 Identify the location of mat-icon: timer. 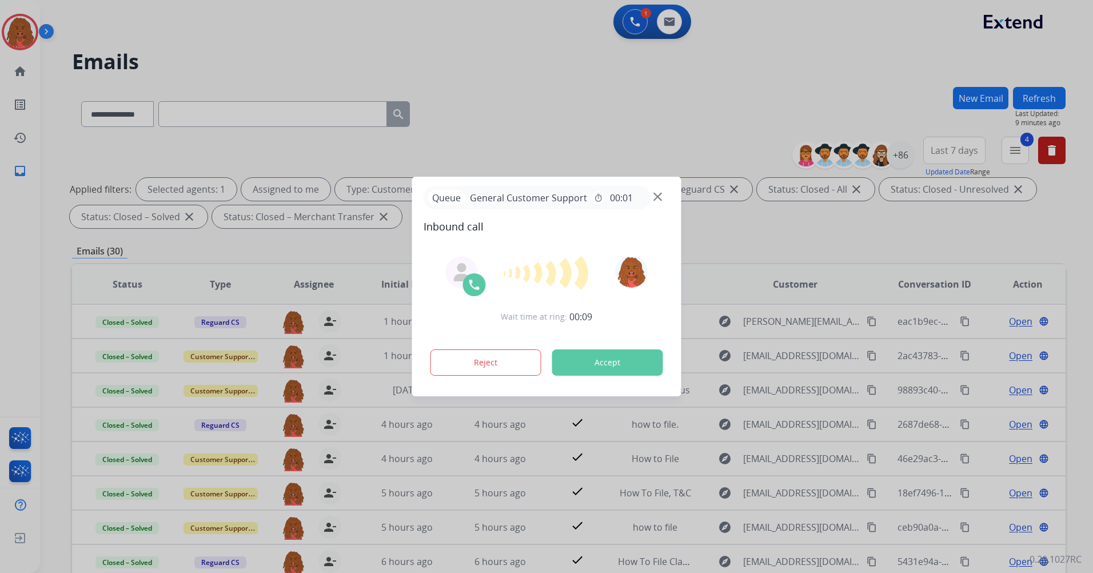
(599, 198).